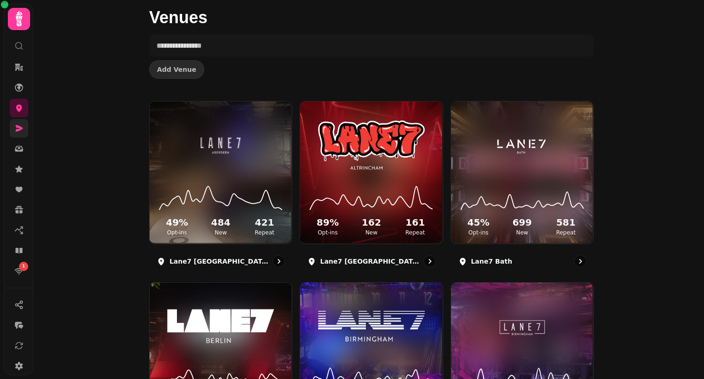  What do you see at coordinates (221, 222) in the screenshot?
I see `h2: 484` at bounding box center [221, 222].